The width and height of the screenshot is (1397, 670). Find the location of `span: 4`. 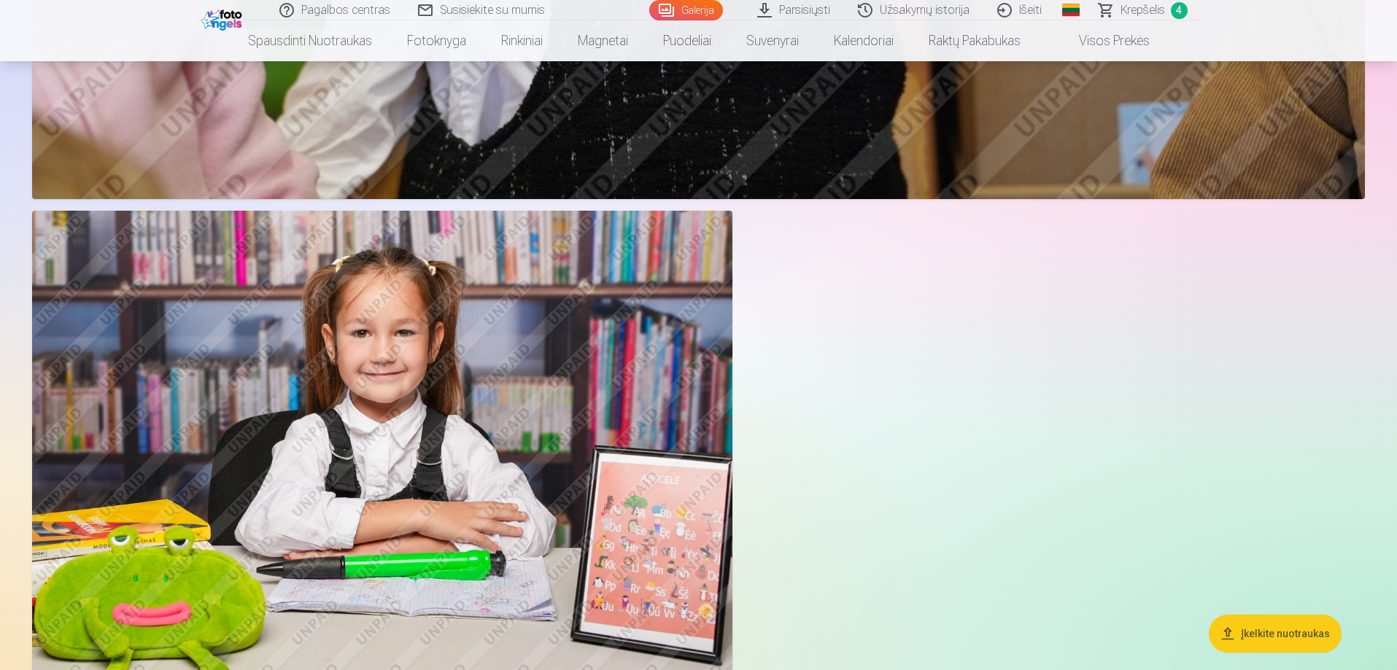

span: 4 is located at coordinates (1179, 10).